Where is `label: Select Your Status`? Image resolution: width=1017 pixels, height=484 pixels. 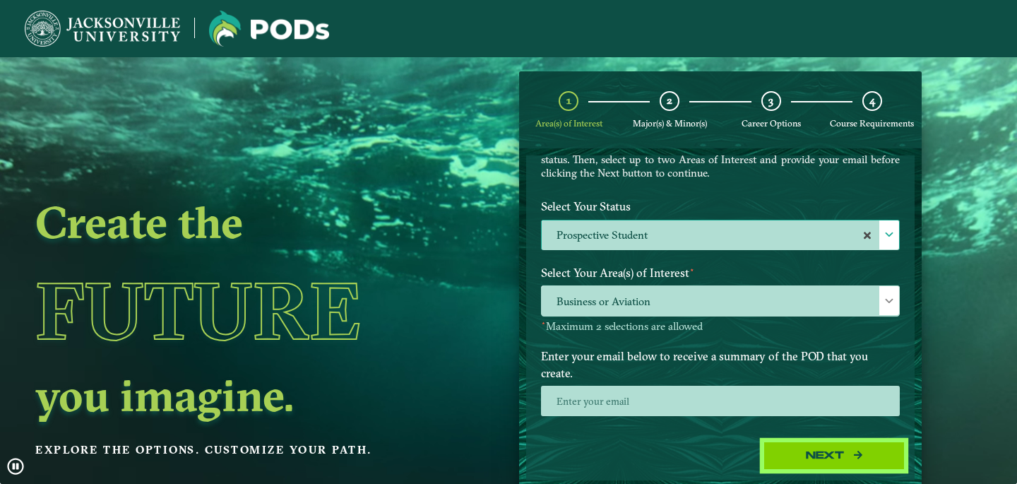
label: Select Your Status is located at coordinates (720, 206).